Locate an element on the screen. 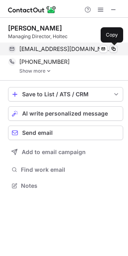 This screenshot has width=128, height=256. div: Managing Director, Holtec is located at coordinates (65, 37).